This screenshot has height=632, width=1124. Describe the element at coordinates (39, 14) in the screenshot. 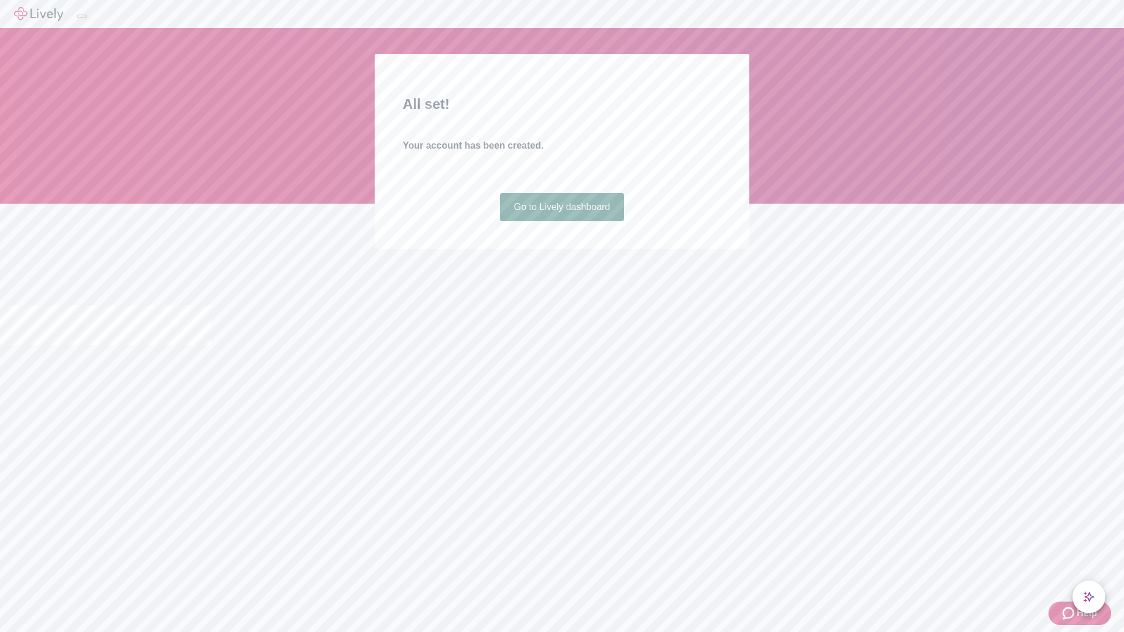

I see `img: Lively` at that location.